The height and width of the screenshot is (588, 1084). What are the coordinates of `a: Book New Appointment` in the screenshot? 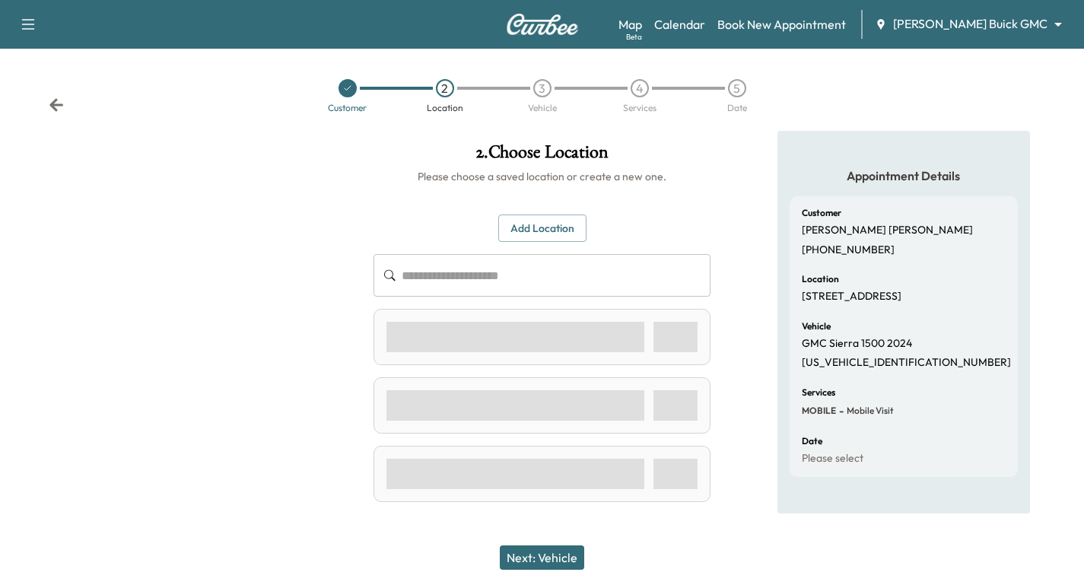 It's located at (781, 24).